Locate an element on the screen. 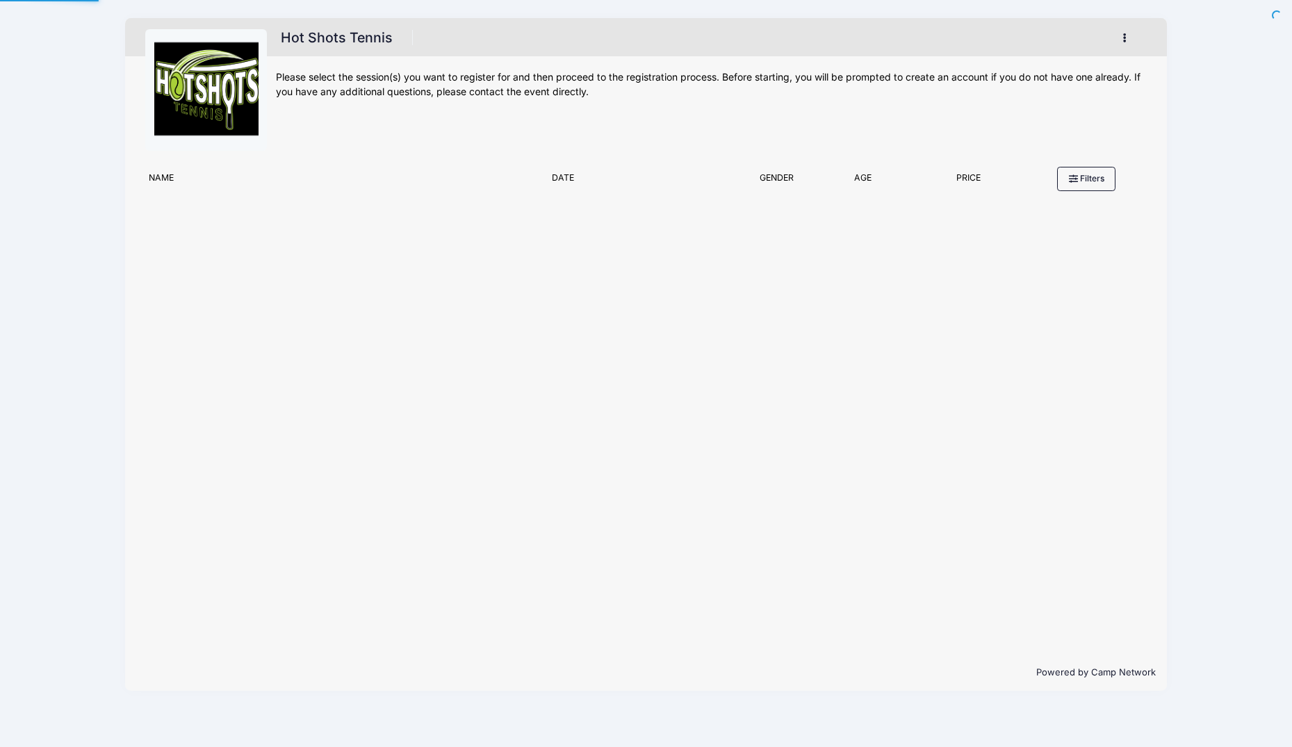 The height and width of the screenshot is (747, 1292). button: Filters is located at coordinates (1086, 179).